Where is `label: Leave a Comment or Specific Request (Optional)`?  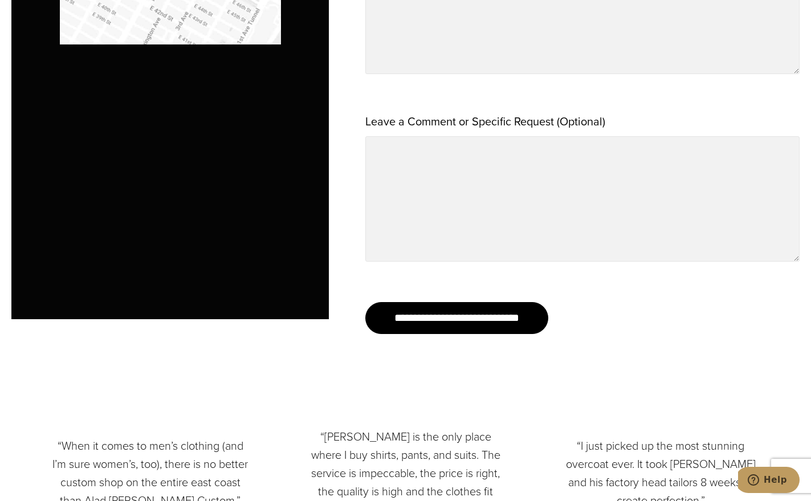 label: Leave a Comment or Specific Request (Optional) is located at coordinates (485, 121).